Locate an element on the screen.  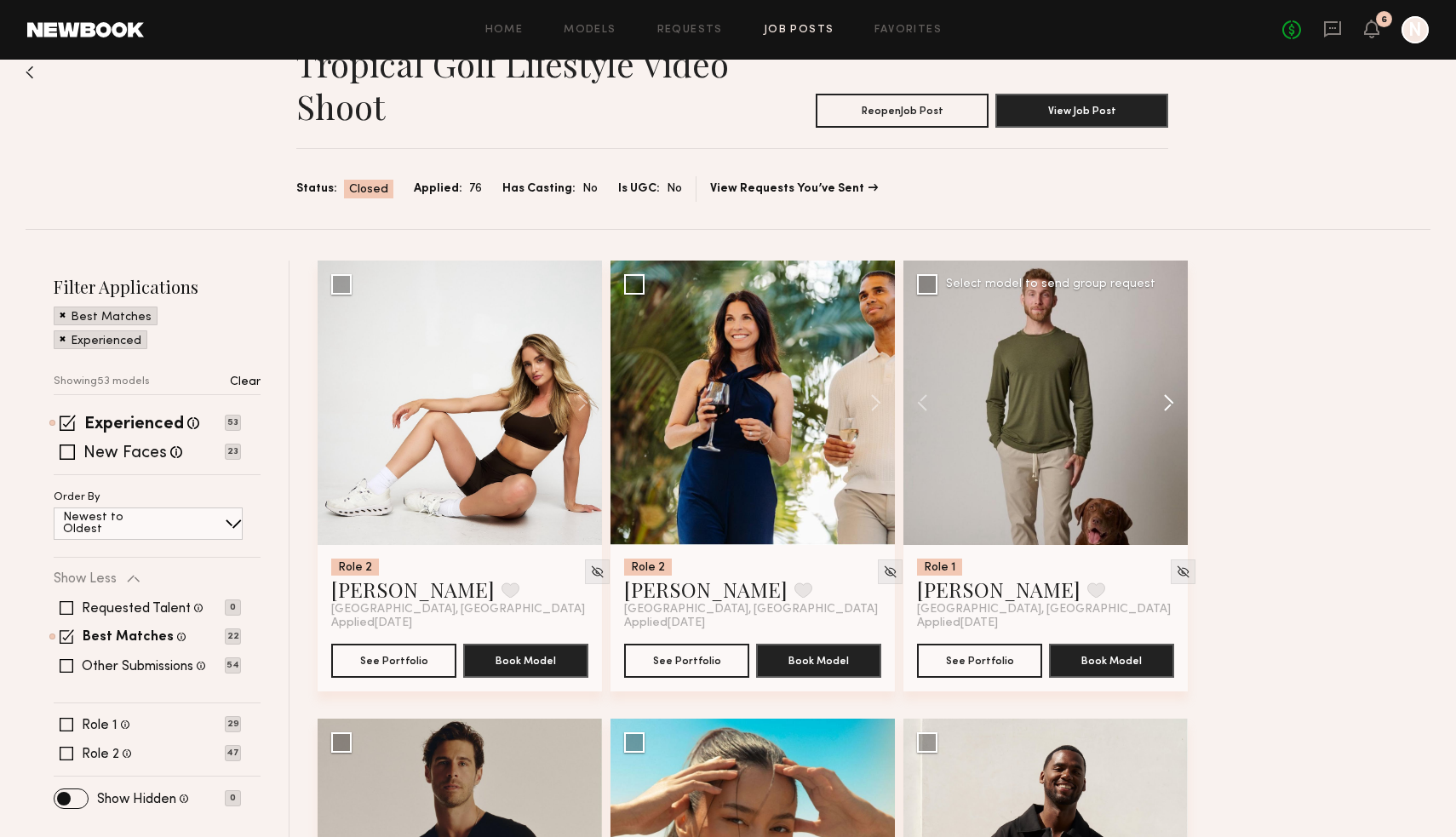
label: Requested Talent is located at coordinates (136, 609).